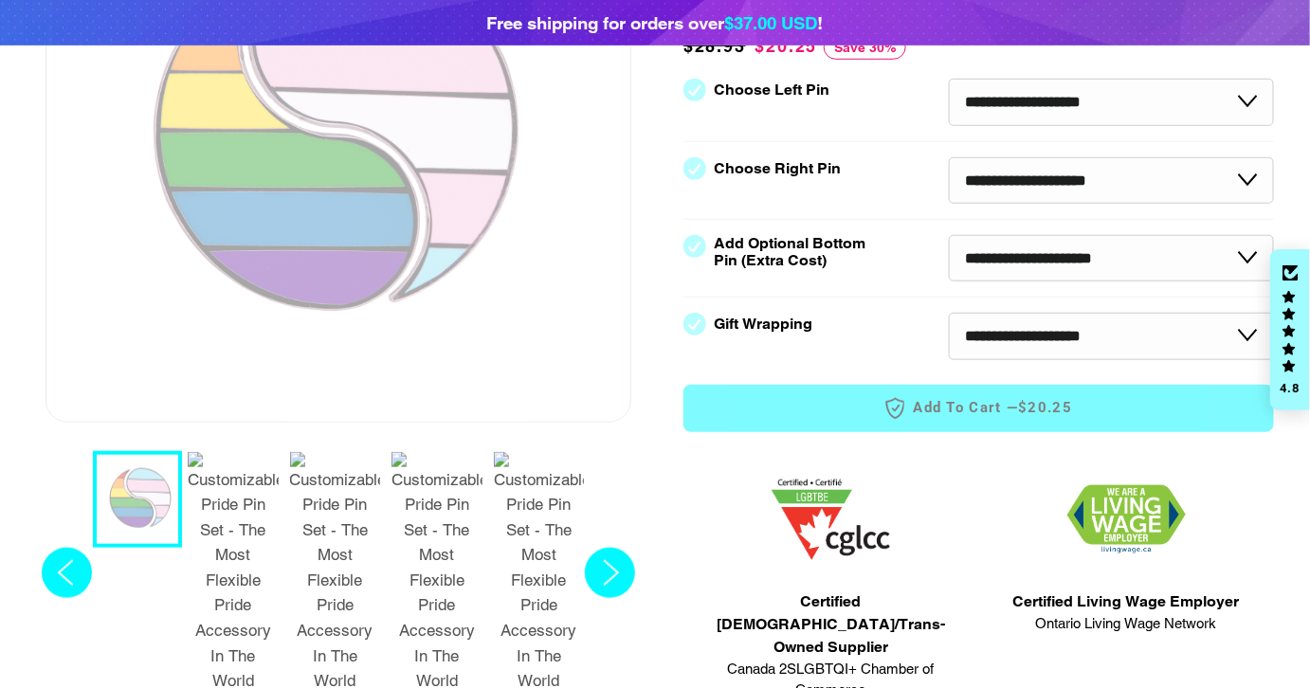 The width and height of the screenshot is (1310, 688). I want to click on div: Click to open Judge.me floating reviews tab, so click(1290, 330).